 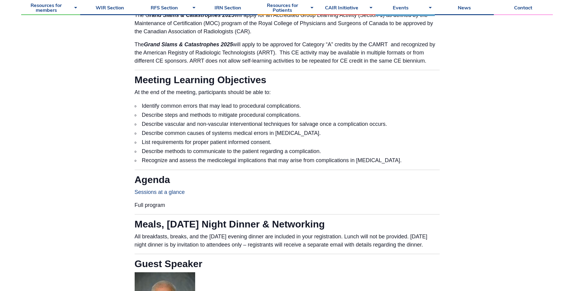 I want to click on span: Agenda, so click(x=152, y=180).